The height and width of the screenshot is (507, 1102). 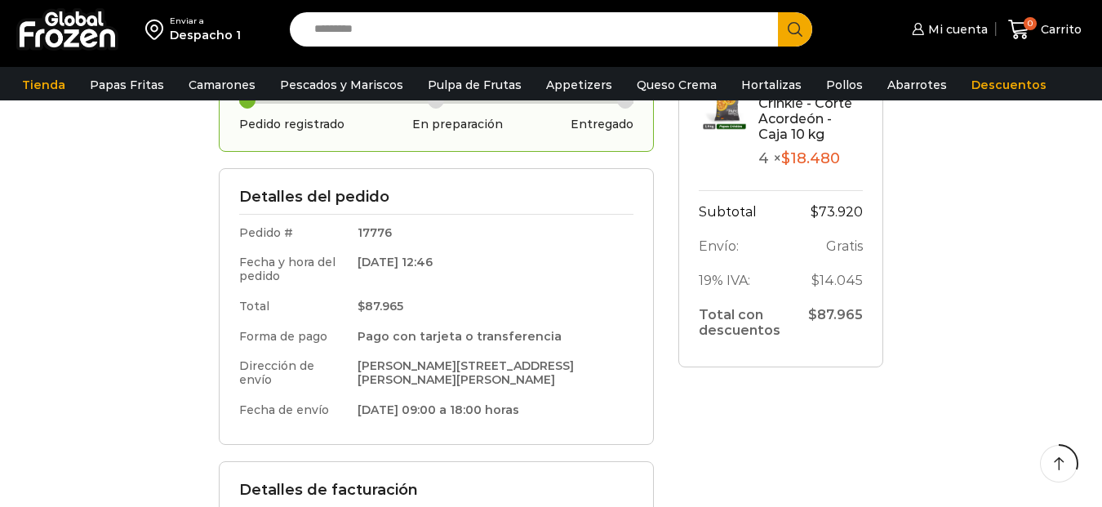 I want to click on p: 4 ×, so click(x=810, y=159).